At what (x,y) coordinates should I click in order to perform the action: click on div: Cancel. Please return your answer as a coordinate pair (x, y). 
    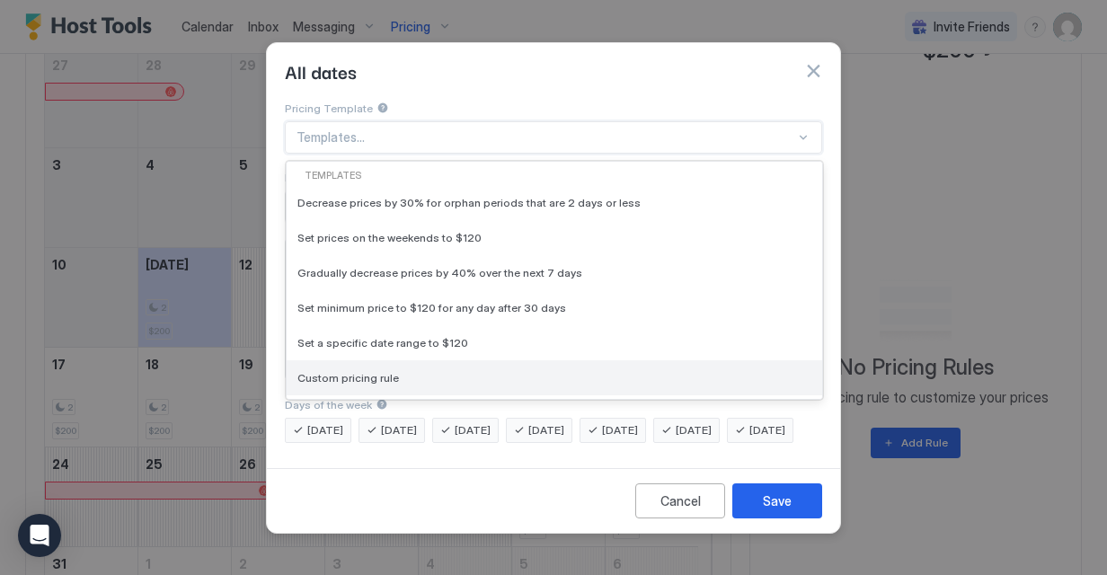
    Looking at the image, I should click on (680, 501).